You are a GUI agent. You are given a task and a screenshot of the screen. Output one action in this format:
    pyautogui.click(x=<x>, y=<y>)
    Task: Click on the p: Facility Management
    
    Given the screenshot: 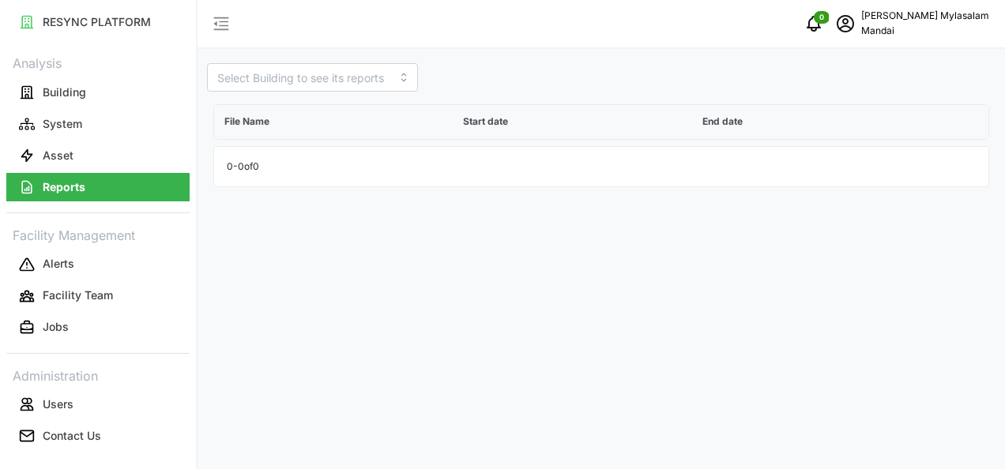 What is the action you would take?
    pyautogui.click(x=98, y=234)
    